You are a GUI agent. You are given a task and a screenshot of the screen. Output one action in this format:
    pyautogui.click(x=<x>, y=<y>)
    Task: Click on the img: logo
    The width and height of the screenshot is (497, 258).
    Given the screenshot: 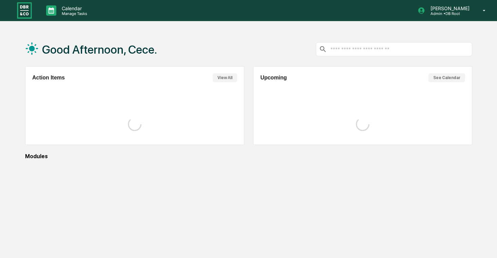 What is the action you would take?
    pyautogui.click(x=24, y=10)
    